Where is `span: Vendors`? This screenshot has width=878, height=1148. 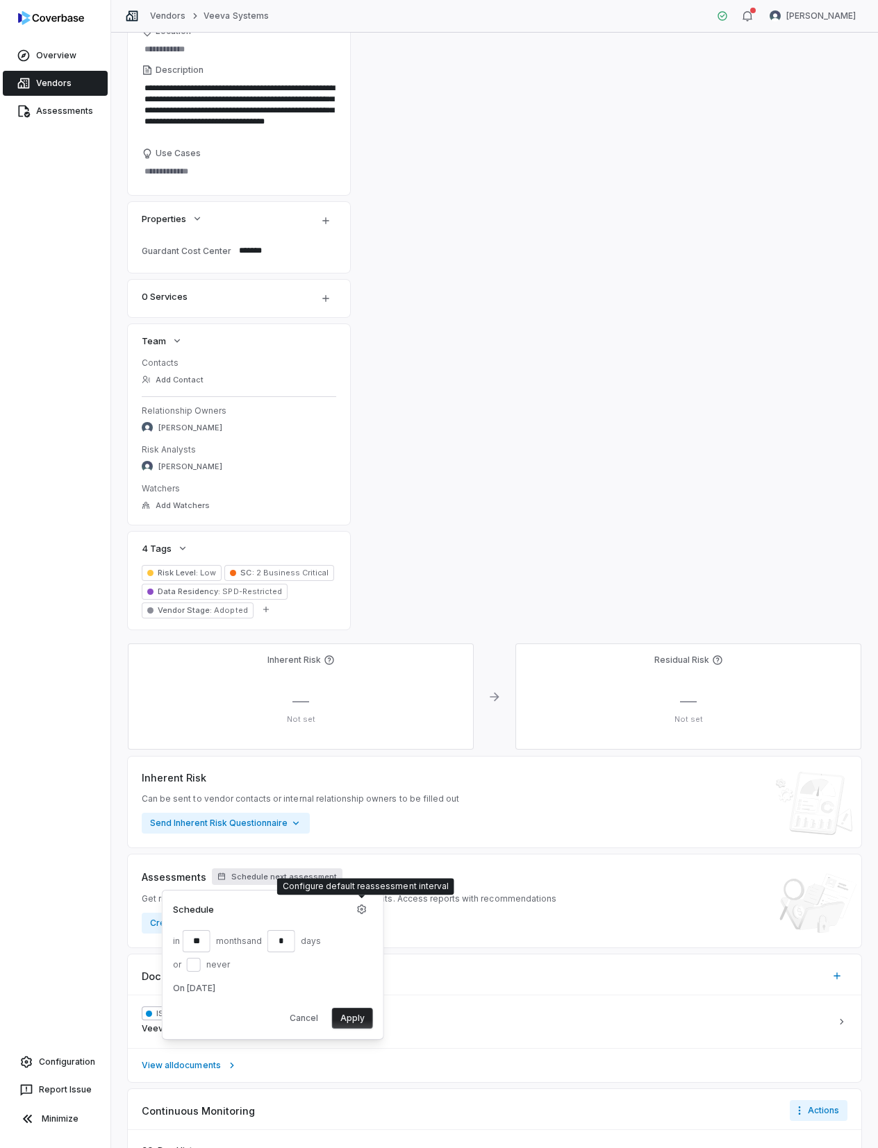 span: Vendors is located at coordinates (53, 83).